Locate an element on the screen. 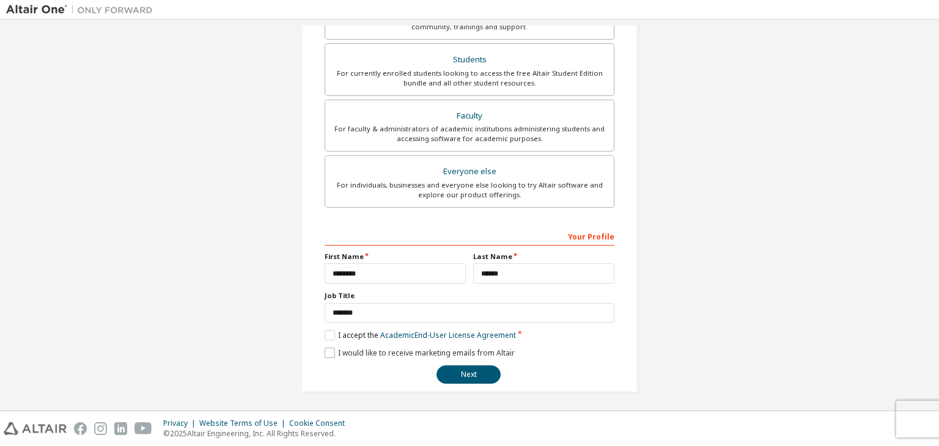  label: I accept the is located at coordinates (420, 335).